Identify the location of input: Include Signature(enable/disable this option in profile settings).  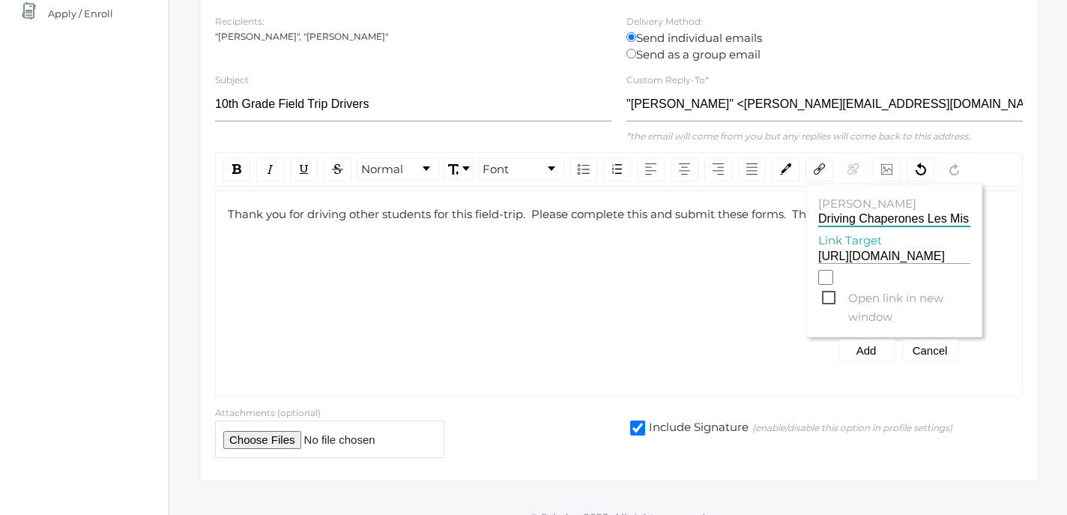
(637, 428).